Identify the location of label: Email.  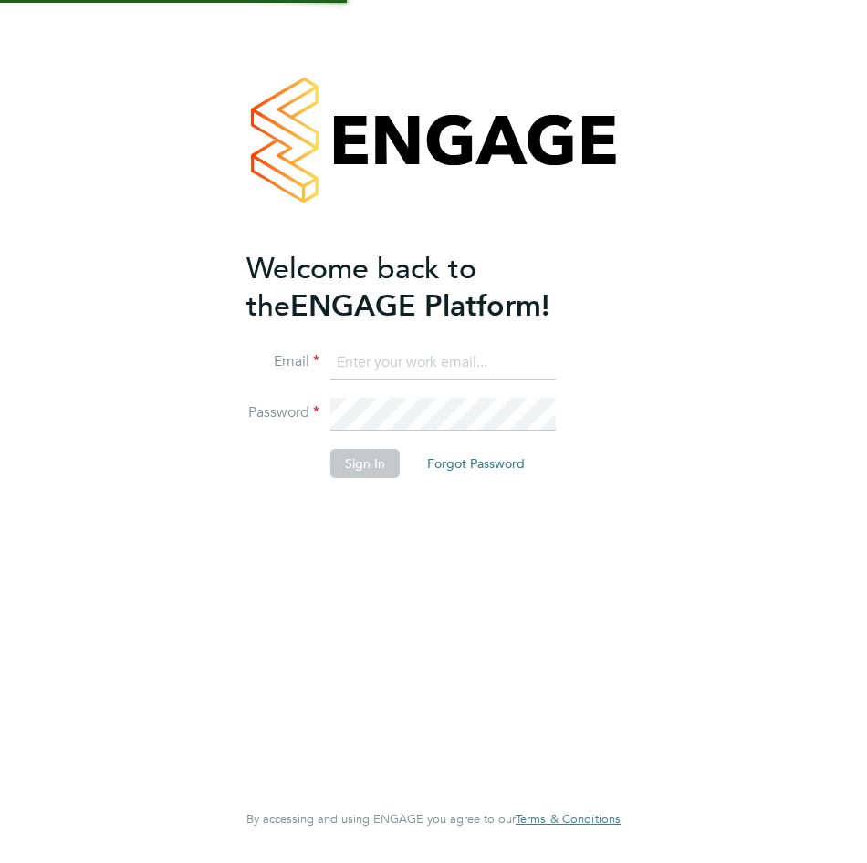
(283, 361).